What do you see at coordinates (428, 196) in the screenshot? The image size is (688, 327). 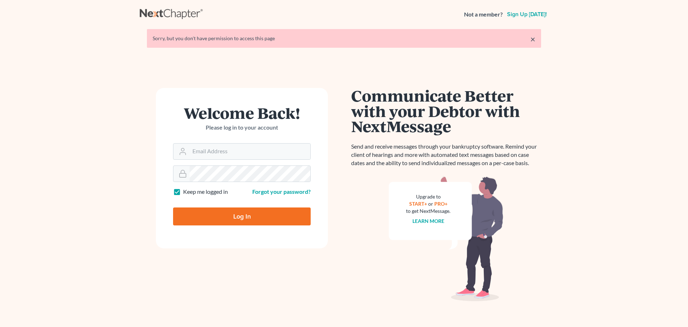 I see `div: Upgrade to` at bounding box center [428, 196].